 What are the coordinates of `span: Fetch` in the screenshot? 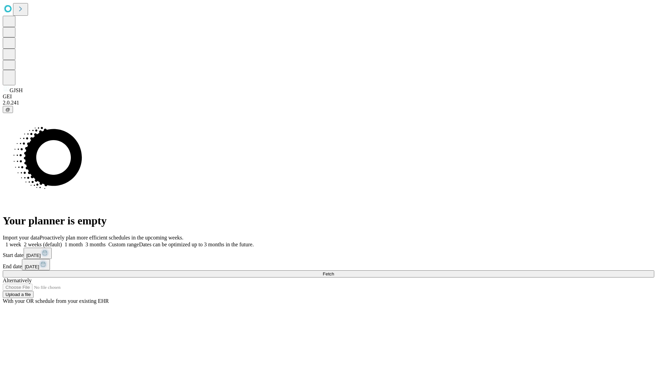 It's located at (328, 273).